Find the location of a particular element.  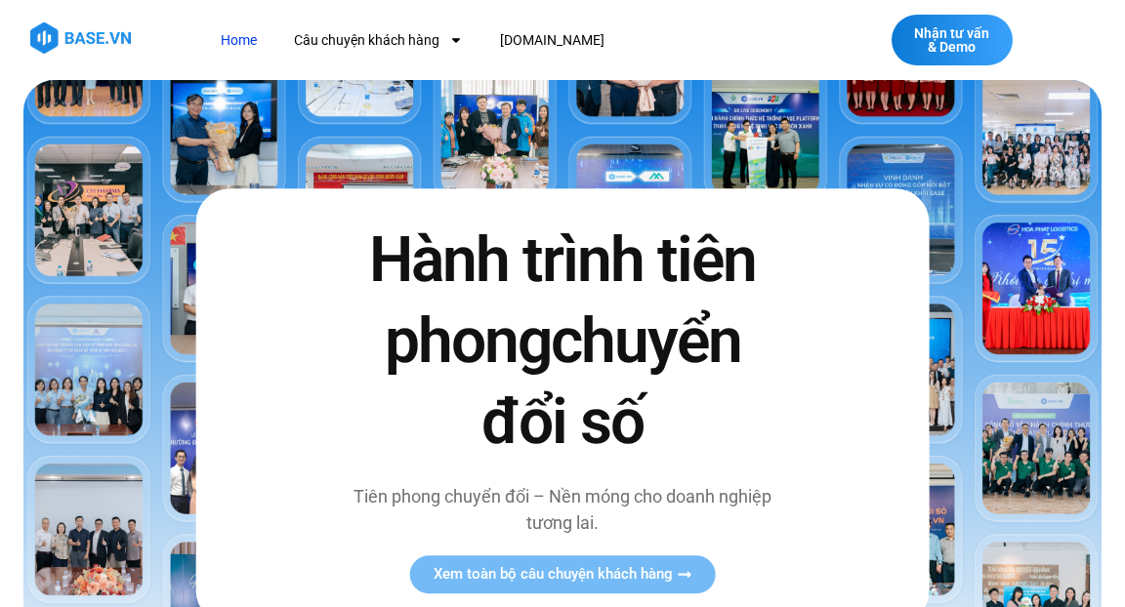

h2: Hành trình tiên phong is located at coordinates (562, 342).